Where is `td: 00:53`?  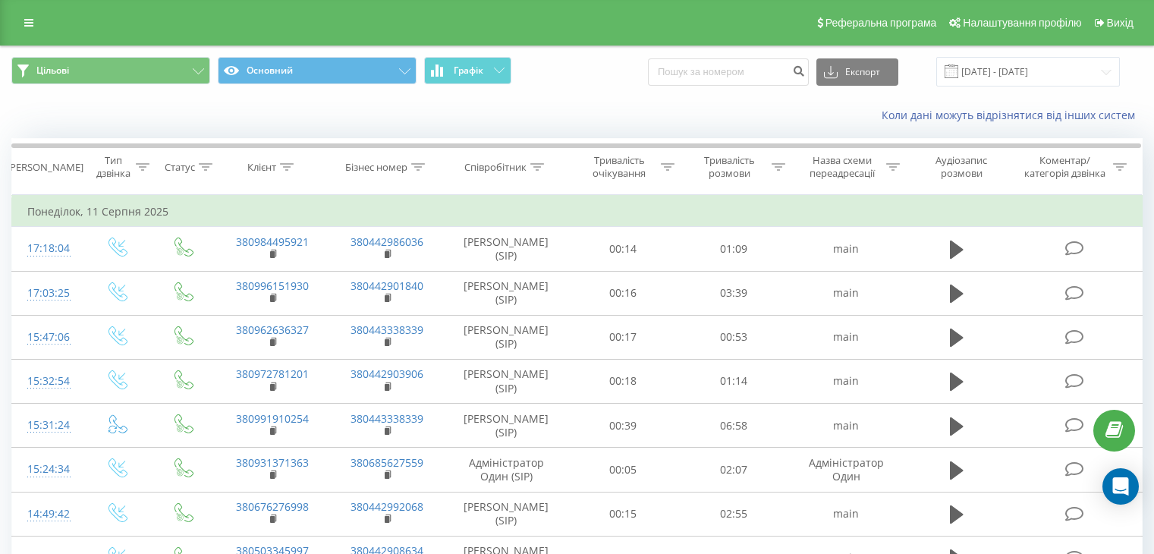 td: 00:53 is located at coordinates (733, 337).